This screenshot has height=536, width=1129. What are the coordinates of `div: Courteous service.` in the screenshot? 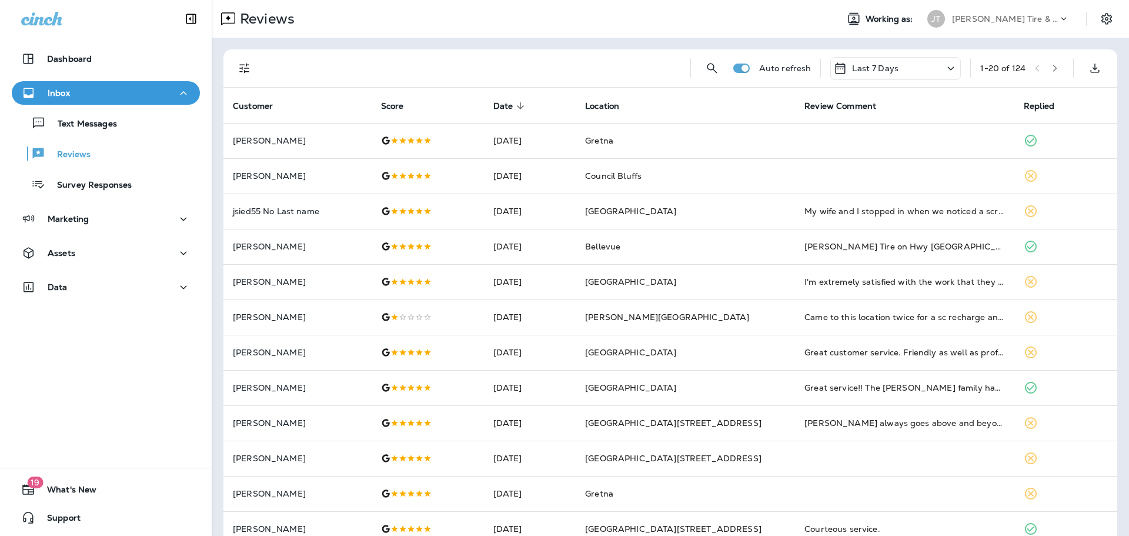 It's located at (904, 528).